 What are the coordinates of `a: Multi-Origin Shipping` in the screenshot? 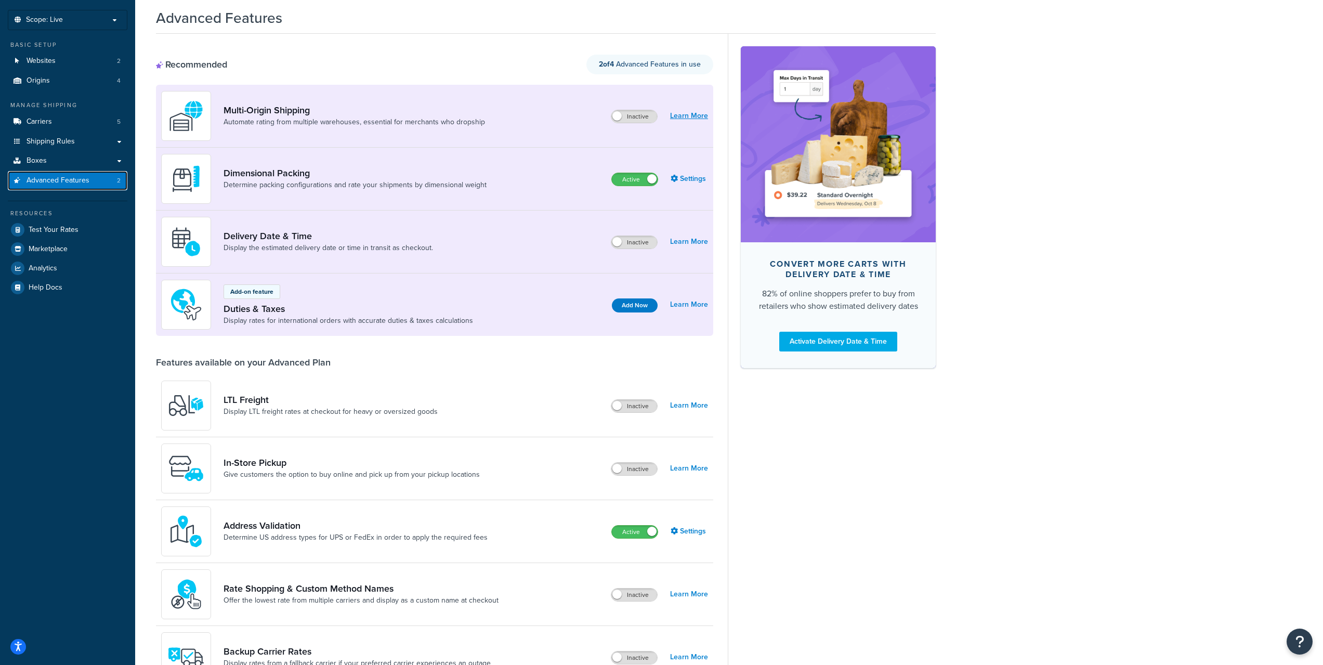 It's located at (354, 110).